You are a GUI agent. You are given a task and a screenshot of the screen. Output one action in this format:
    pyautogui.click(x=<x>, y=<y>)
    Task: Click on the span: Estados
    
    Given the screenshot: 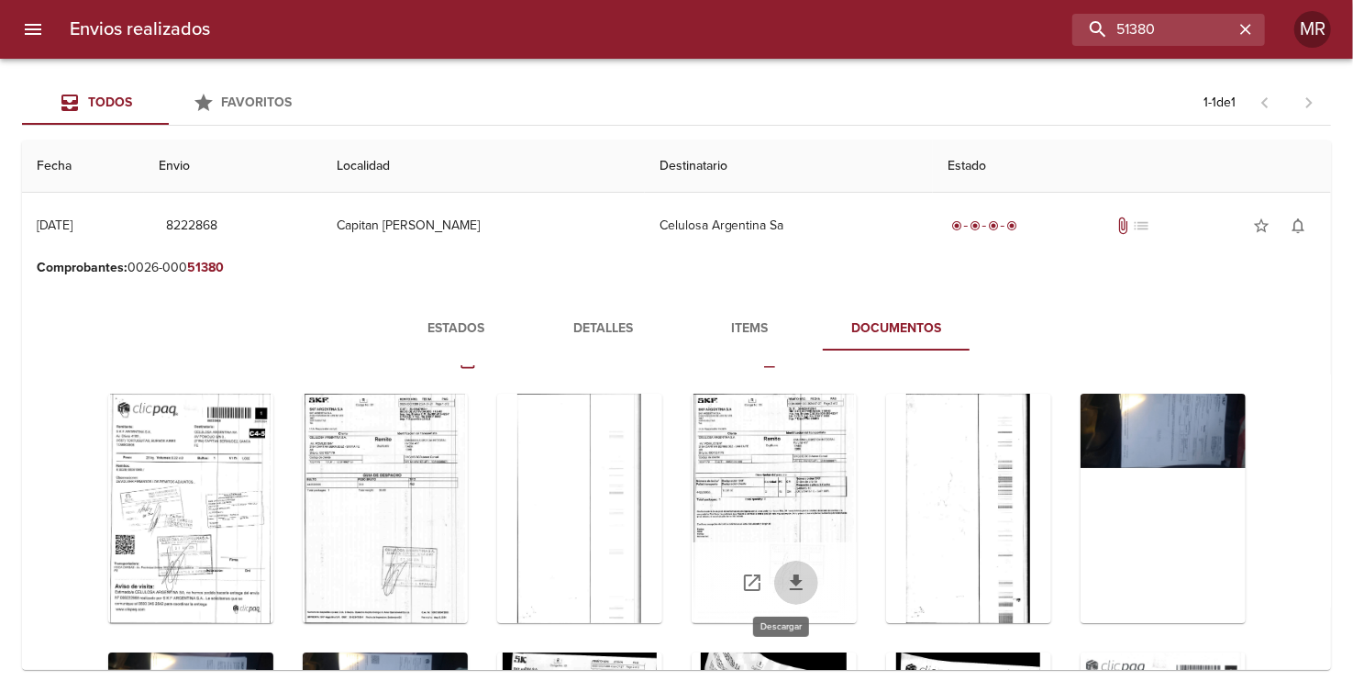 What is the action you would take?
    pyautogui.click(x=457, y=328)
    